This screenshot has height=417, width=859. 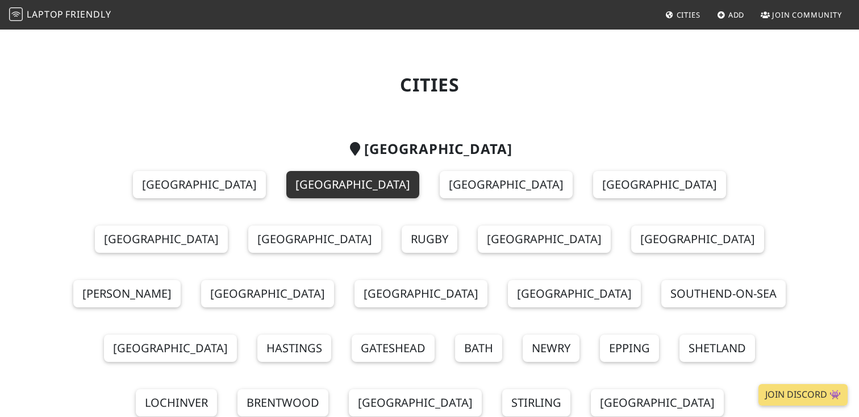 What do you see at coordinates (736, 15) in the screenshot?
I see `span: Add` at bounding box center [736, 15].